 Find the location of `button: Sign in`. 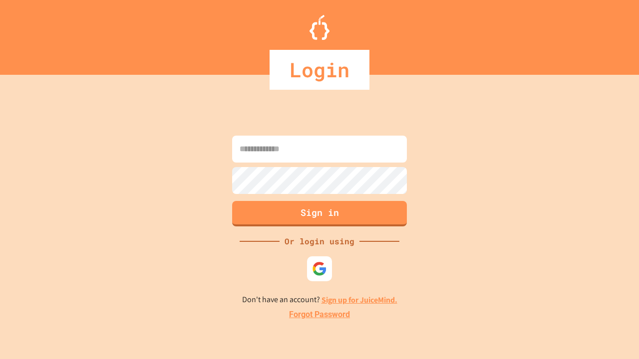

button: Sign in is located at coordinates (319, 214).